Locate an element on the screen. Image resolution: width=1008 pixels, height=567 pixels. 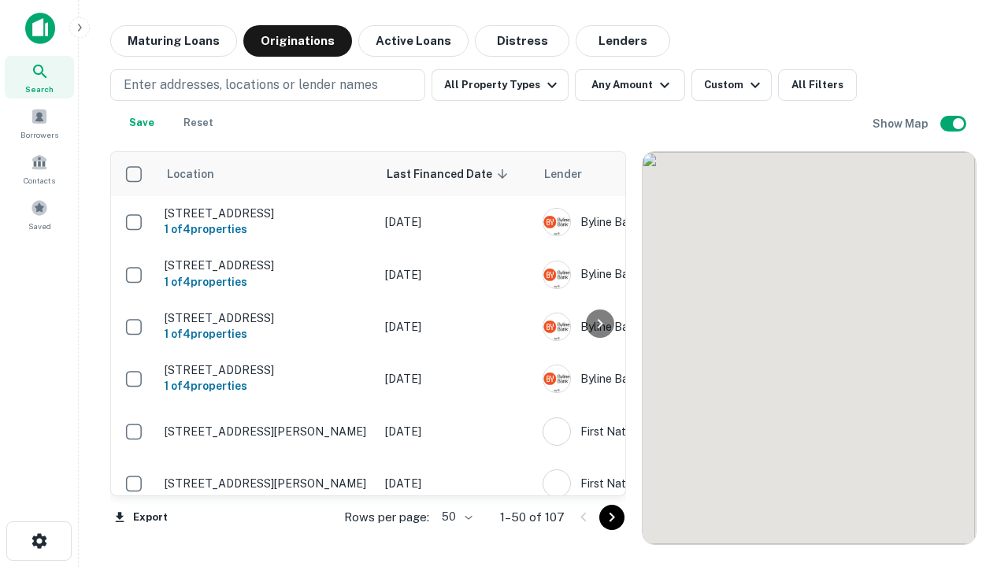
p: 1–50 of 107 is located at coordinates (532, 517).